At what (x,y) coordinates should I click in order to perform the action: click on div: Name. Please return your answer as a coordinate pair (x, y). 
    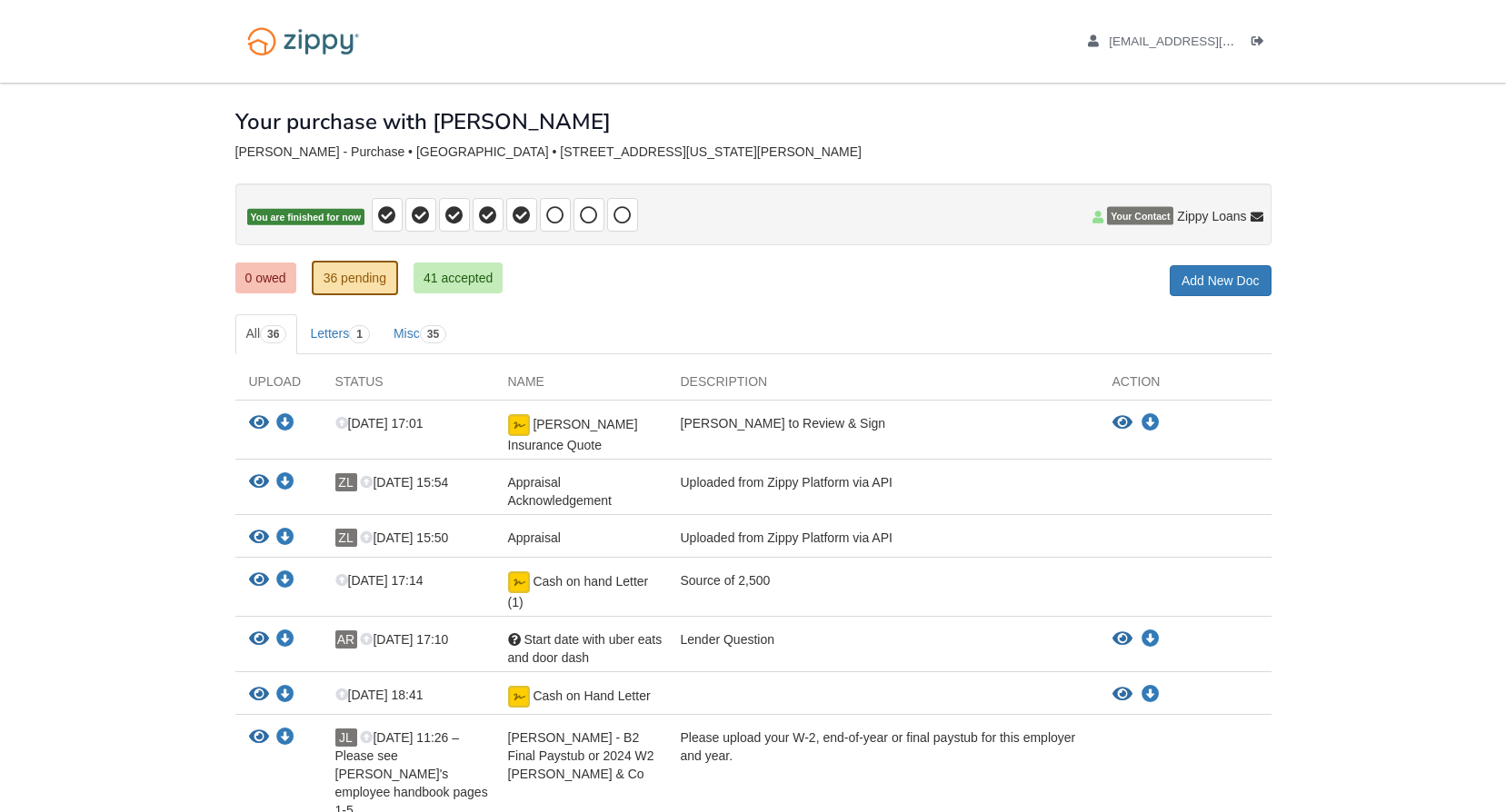
    Looking at the image, I should click on (581, 387).